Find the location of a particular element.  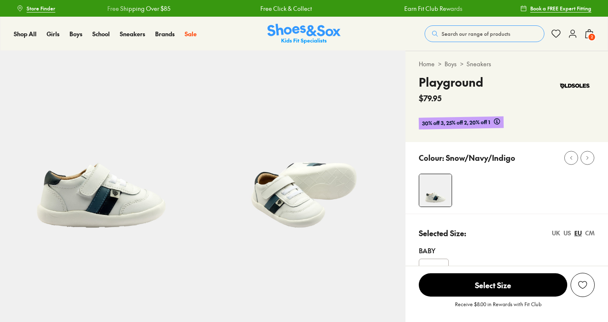

a: Sale is located at coordinates (191, 34).